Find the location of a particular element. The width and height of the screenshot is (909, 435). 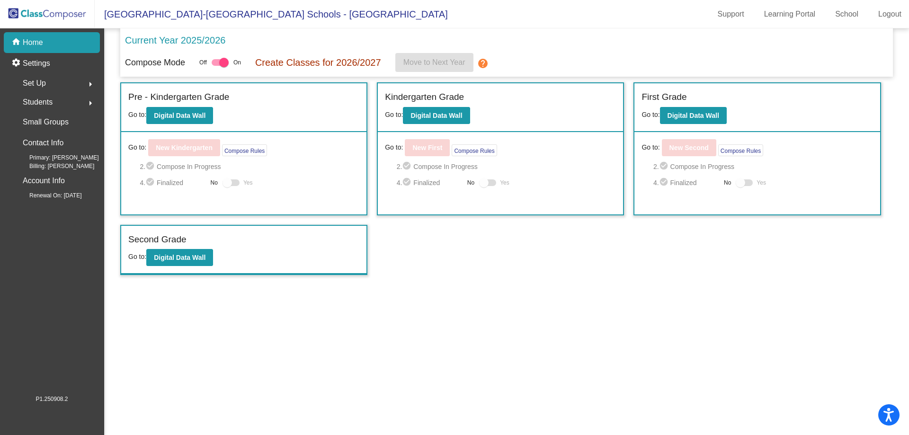

mat-icon: help is located at coordinates (483, 63).